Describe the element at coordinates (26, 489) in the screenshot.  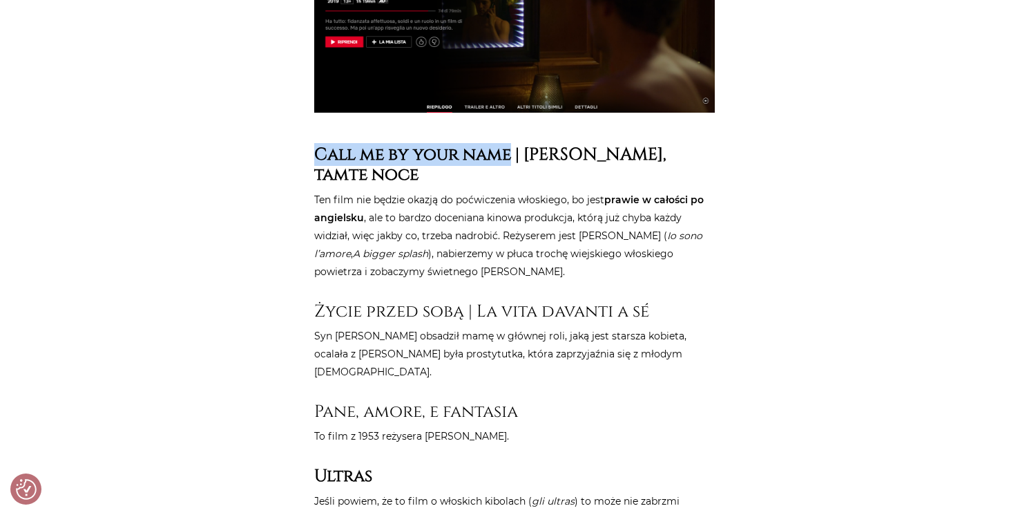
I see `img: Revisit consent button` at that location.